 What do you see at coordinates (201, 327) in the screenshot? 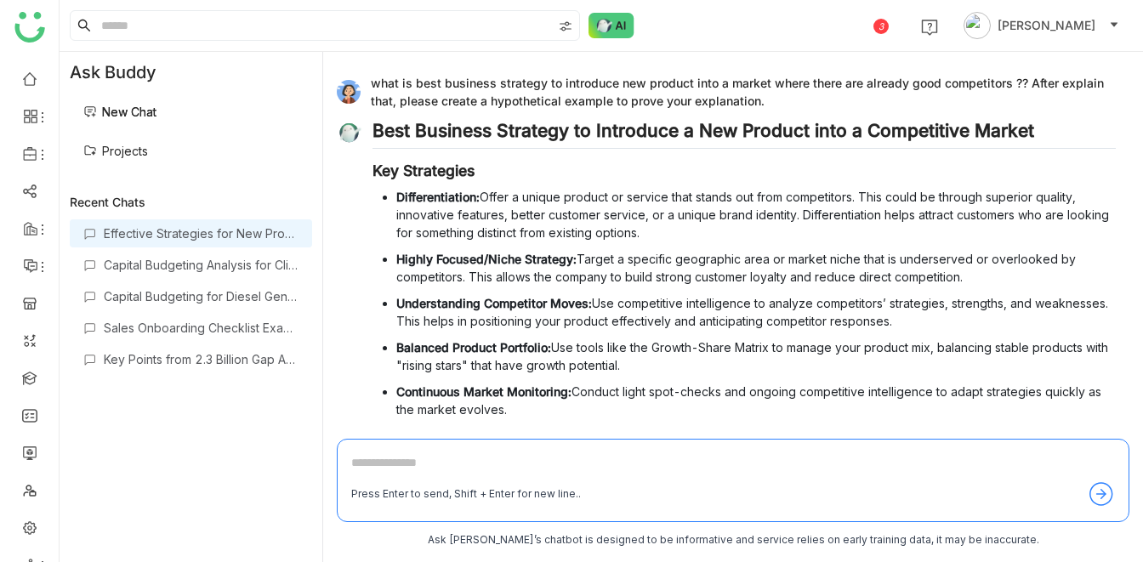
I see `div: Sales Onboarding Checklist Example` at bounding box center [201, 327].